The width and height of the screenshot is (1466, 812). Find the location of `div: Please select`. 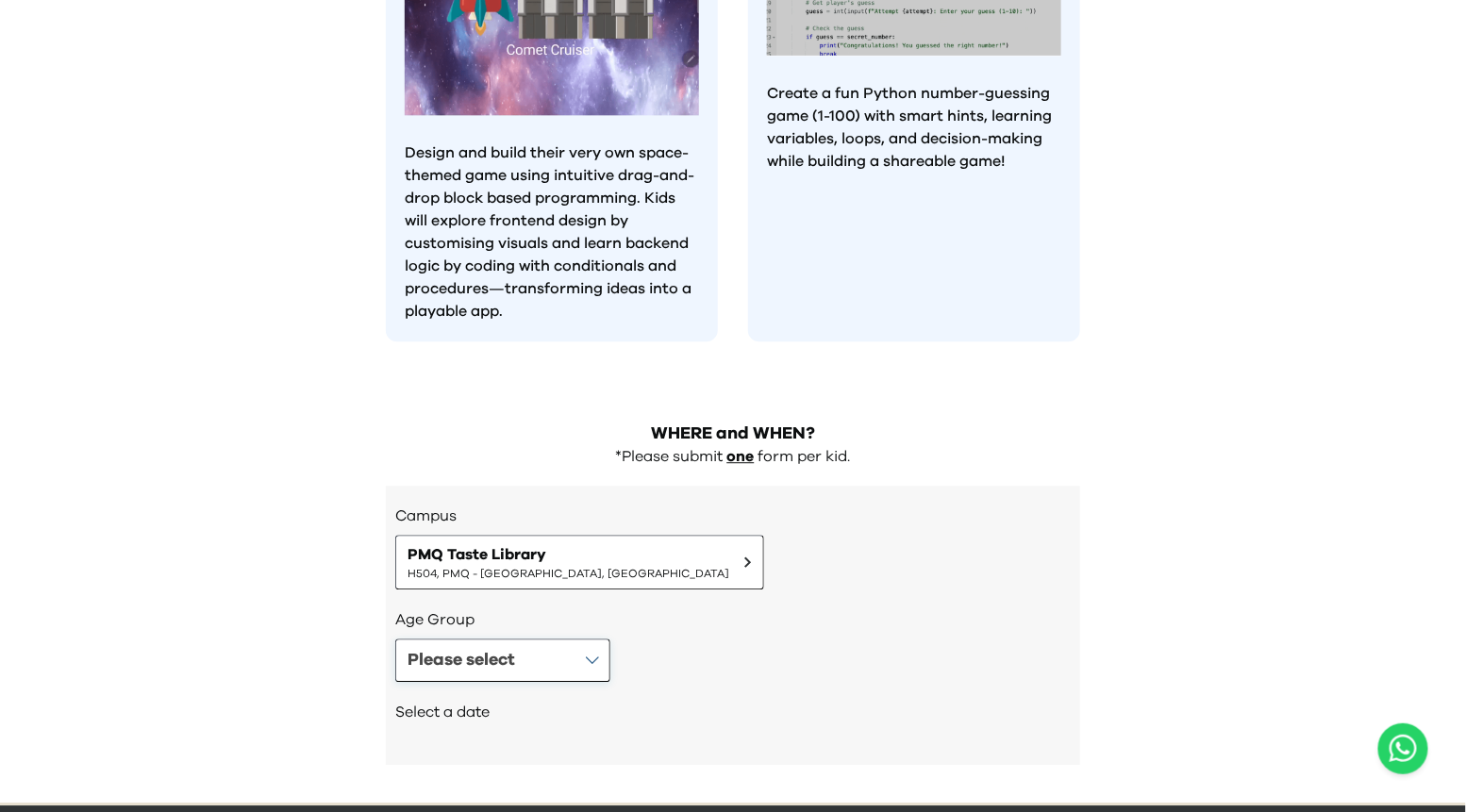

div: Please select is located at coordinates (462, 660).